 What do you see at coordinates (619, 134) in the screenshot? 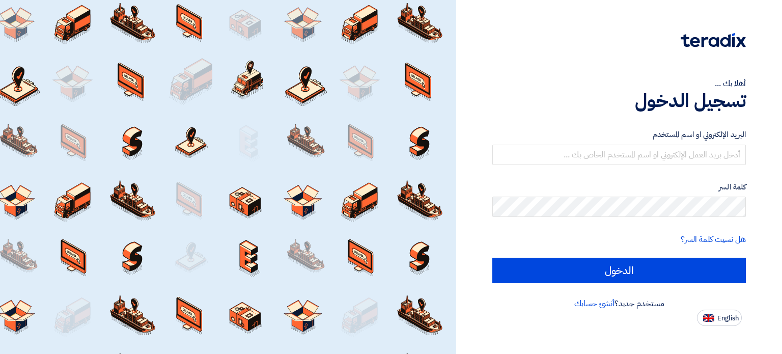
I see `label: البريد الإلكتروني او اسم المستخدم` at bounding box center [619, 134].